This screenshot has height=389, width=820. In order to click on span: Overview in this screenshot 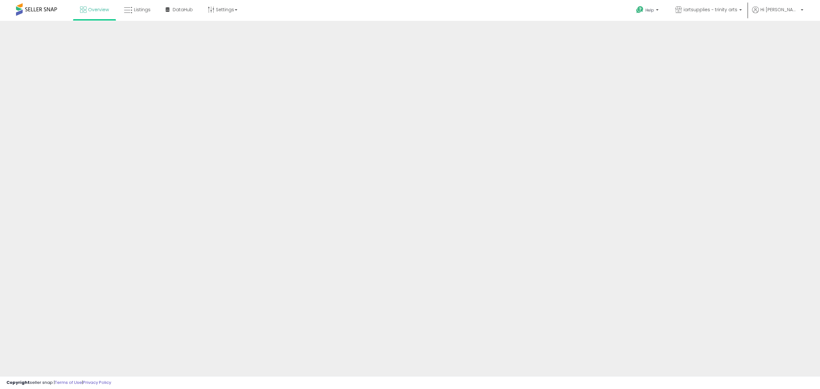, I will do `click(98, 10)`.